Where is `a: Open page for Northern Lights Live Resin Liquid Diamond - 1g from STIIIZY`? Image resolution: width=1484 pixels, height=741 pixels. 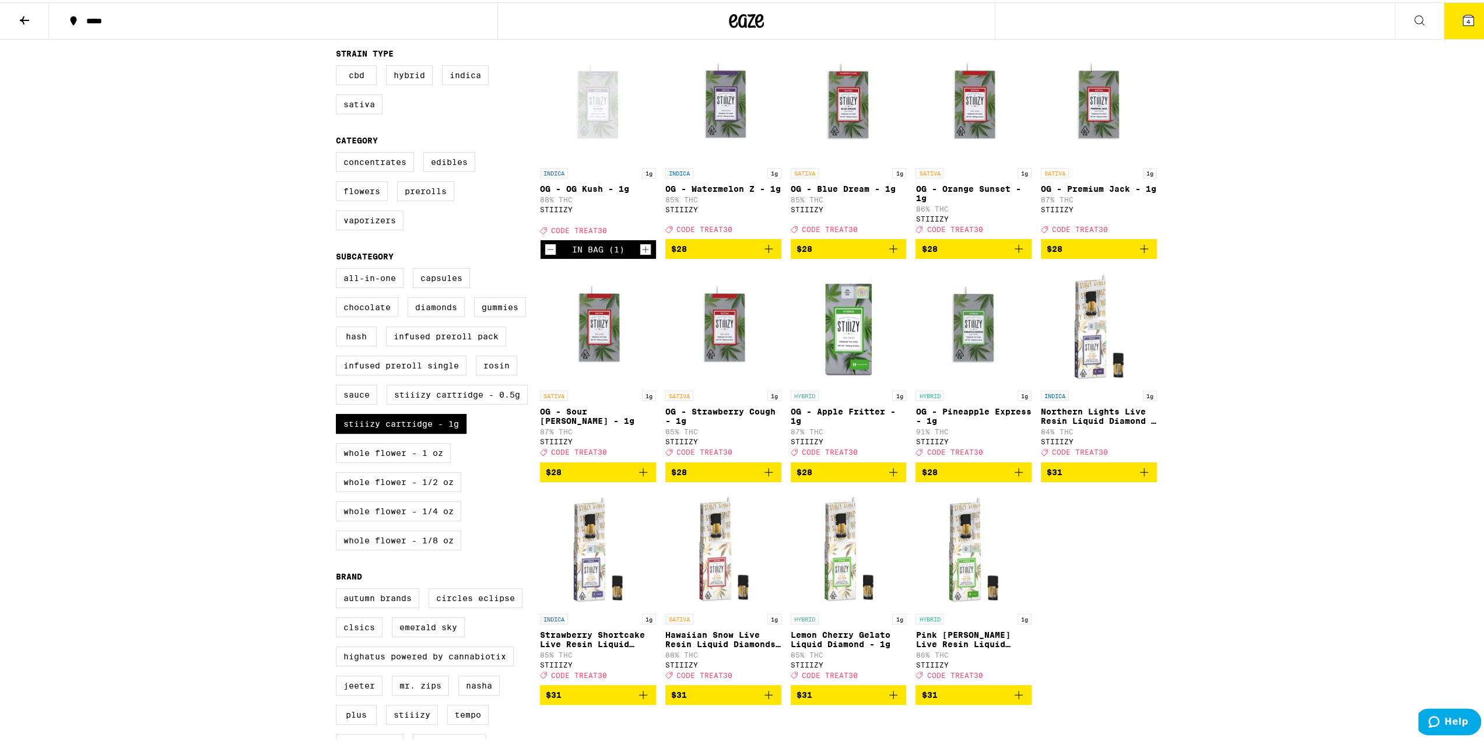
a: Open page for Northern Lights Live Resin Liquid Diamond - 1g from STIIIZY is located at coordinates (1098, 363).